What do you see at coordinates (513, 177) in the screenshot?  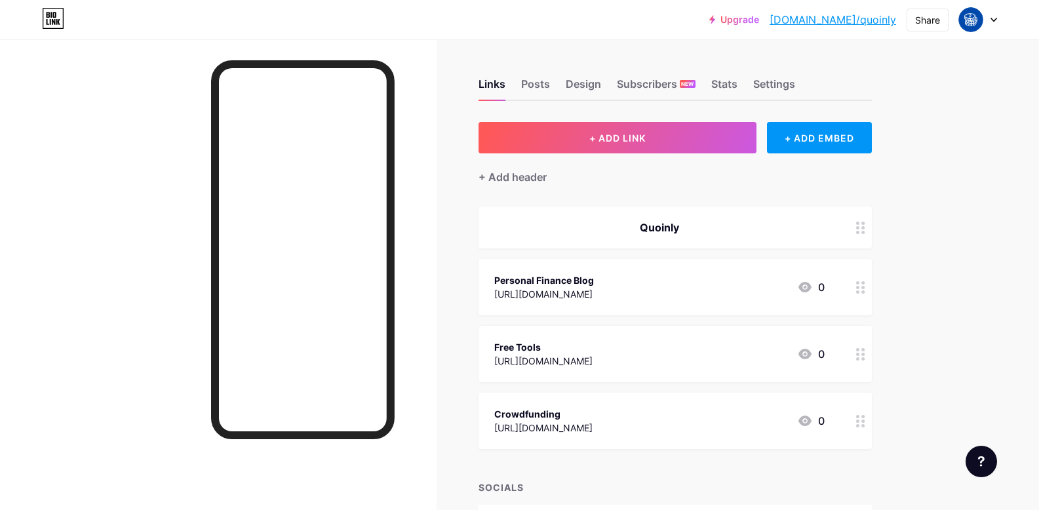 I see `div: + Add header` at bounding box center [513, 177].